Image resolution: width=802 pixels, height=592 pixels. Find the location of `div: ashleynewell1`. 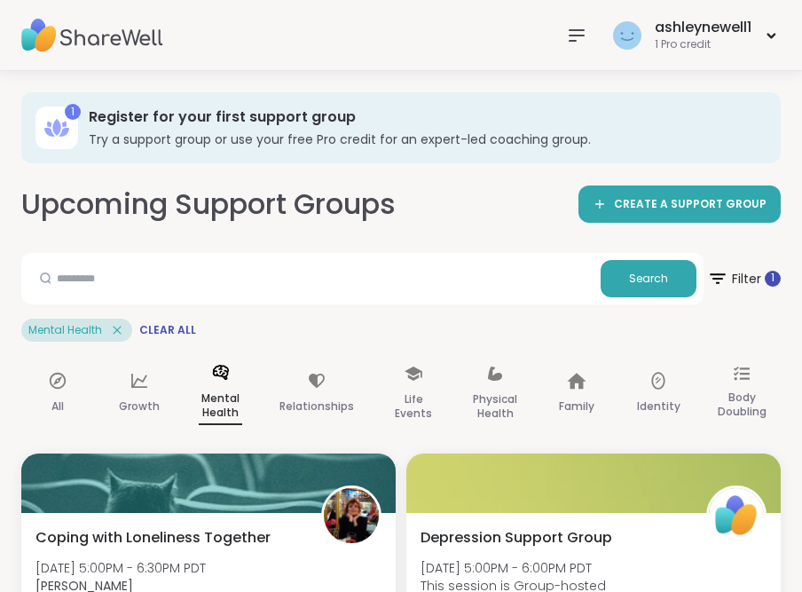

div: ashleynewell1 is located at coordinates (703, 27).